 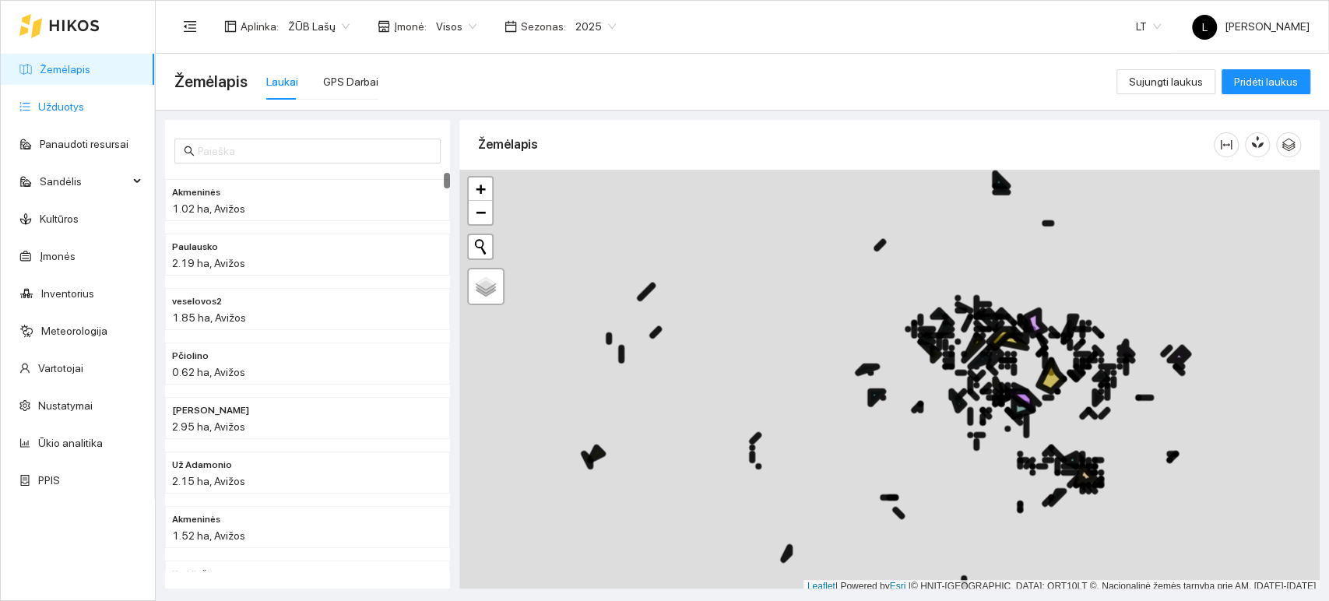 I want to click on a: Užduotys, so click(x=61, y=107).